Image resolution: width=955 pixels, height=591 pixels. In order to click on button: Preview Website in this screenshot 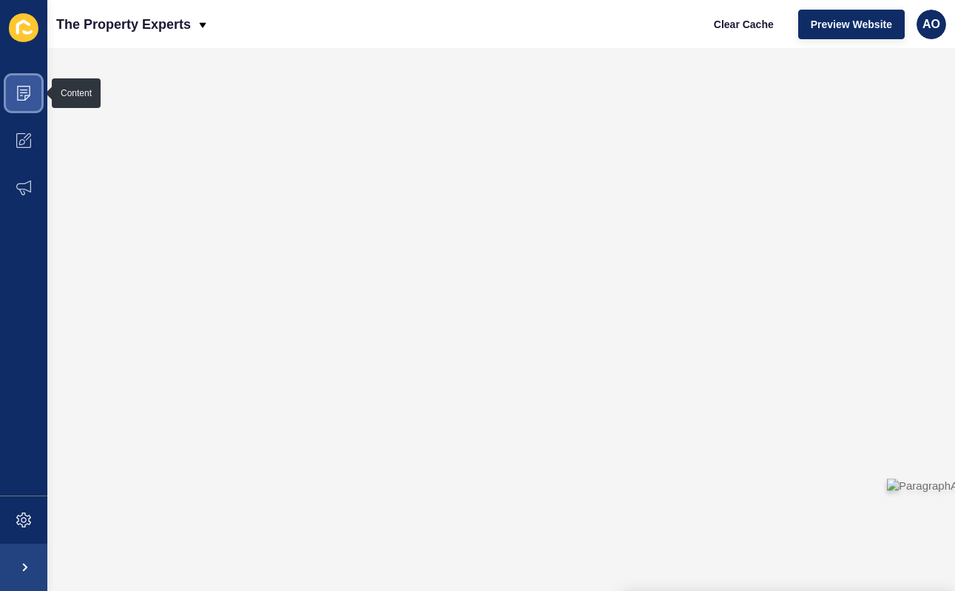, I will do `click(852, 24)`.